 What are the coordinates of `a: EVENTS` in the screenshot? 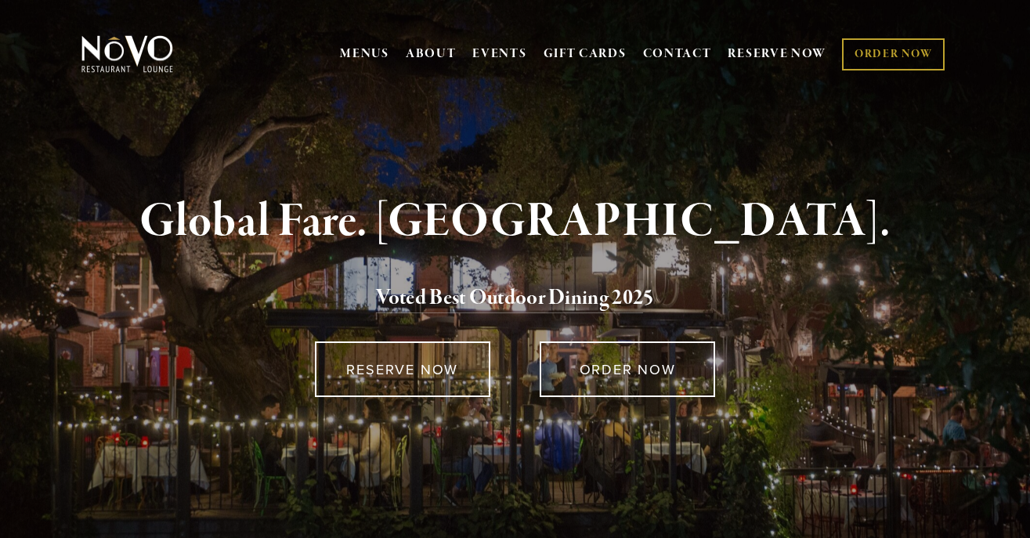 It's located at (499, 54).